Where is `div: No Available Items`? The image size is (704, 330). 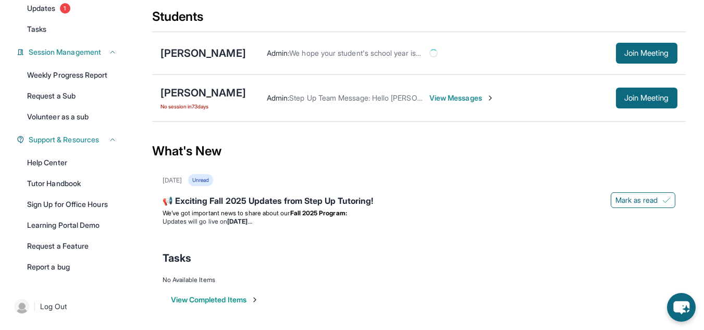
div: No Available Items is located at coordinates (419, 280).